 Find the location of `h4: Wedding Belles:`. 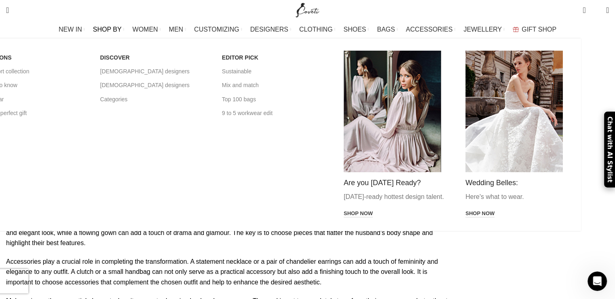

h4: Wedding Belles: is located at coordinates (520, 182).